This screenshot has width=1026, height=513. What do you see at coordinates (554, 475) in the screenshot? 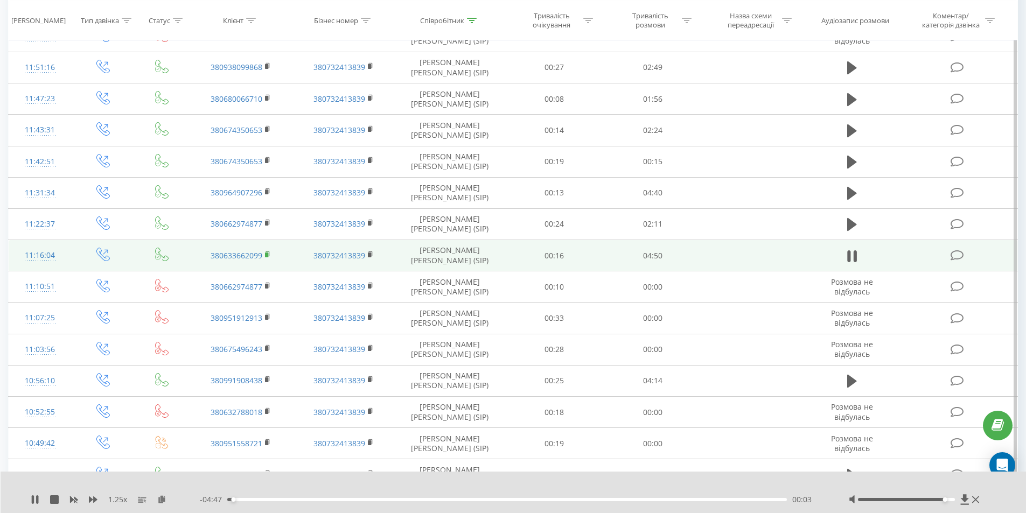
I see `td: 00:20` at bounding box center [554, 475].